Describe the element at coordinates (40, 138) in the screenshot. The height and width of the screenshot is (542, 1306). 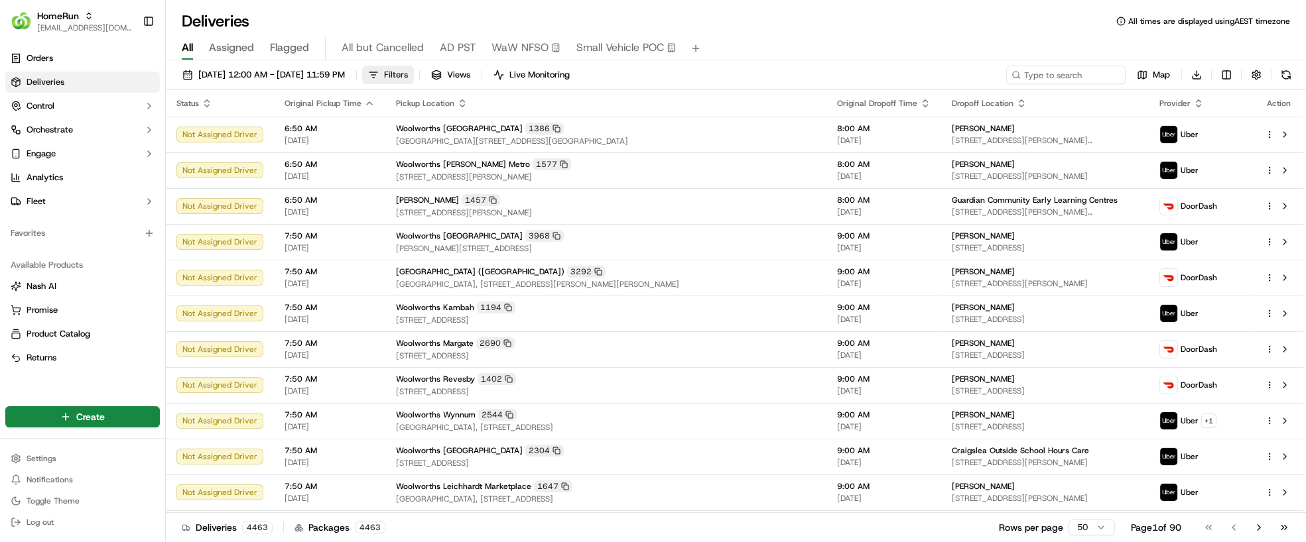
I see `img: 6896339556228_8d8ce7a9af23287cc65f_72.jpg` at that location.